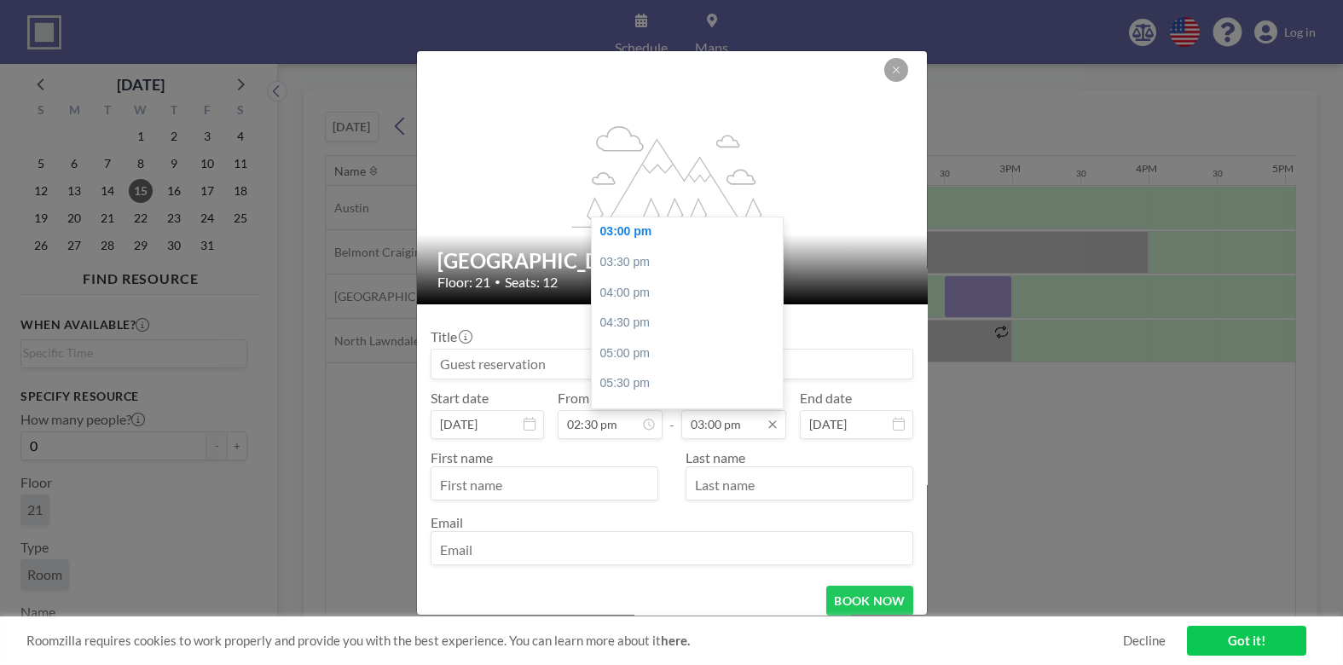  Describe the element at coordinates (575, 641) in the screenshot. I see `span: Roomzilla requires cookies to work properly and provide you with the best experience. You can lea...` at that location.